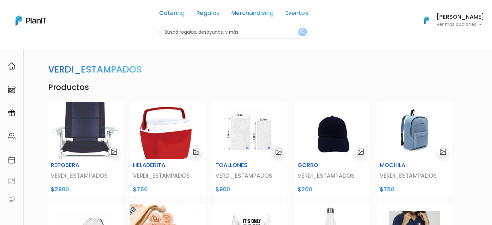 The width and height of the screenshot is (492, 225). Describe the element at coordinates (172, 14) in the screenshot. I see `a: Catering` at that location.